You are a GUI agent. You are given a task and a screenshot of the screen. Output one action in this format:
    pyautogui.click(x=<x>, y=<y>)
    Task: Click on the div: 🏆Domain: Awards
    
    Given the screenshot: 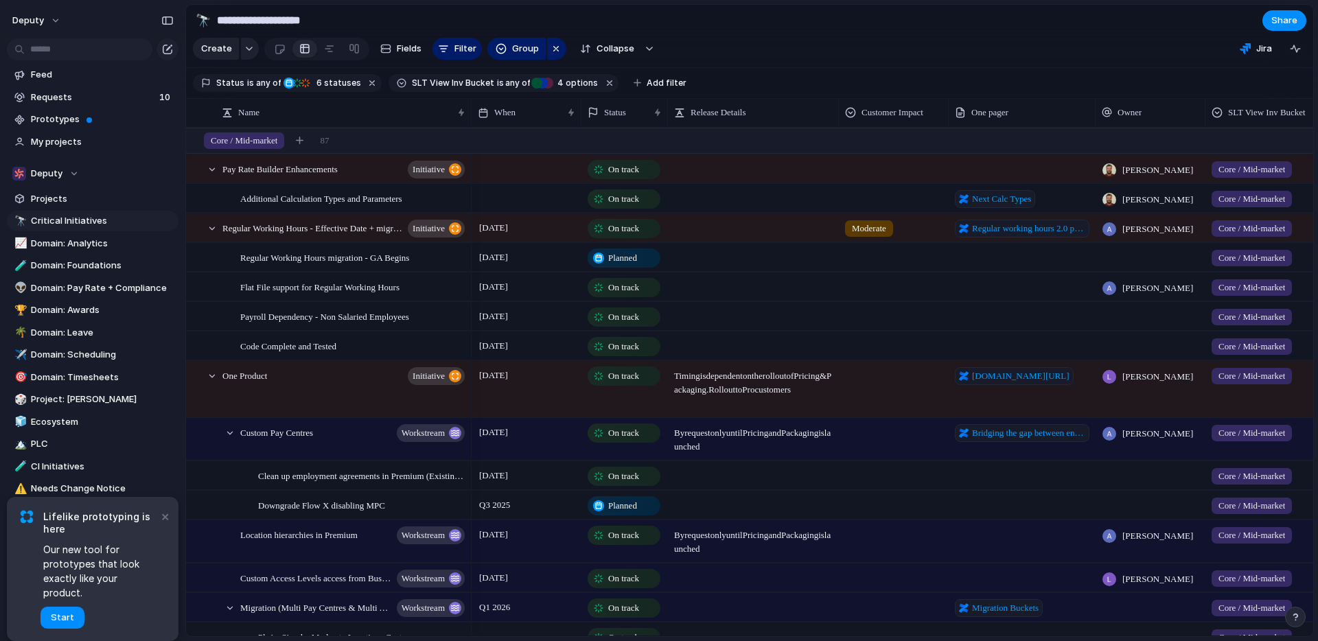 What is the action you would take?
    pyautogui.click(x=93, y=310)
    